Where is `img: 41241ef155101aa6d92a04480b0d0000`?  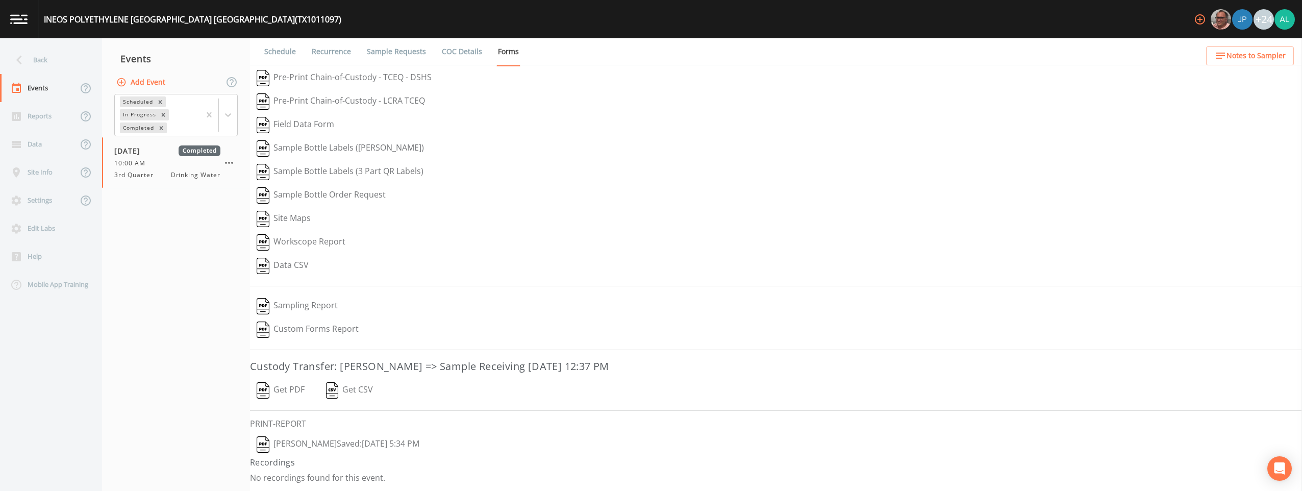 img: 41241ef155101aa6d92a04480b0d0000 is located at coordinates (1243, 19).